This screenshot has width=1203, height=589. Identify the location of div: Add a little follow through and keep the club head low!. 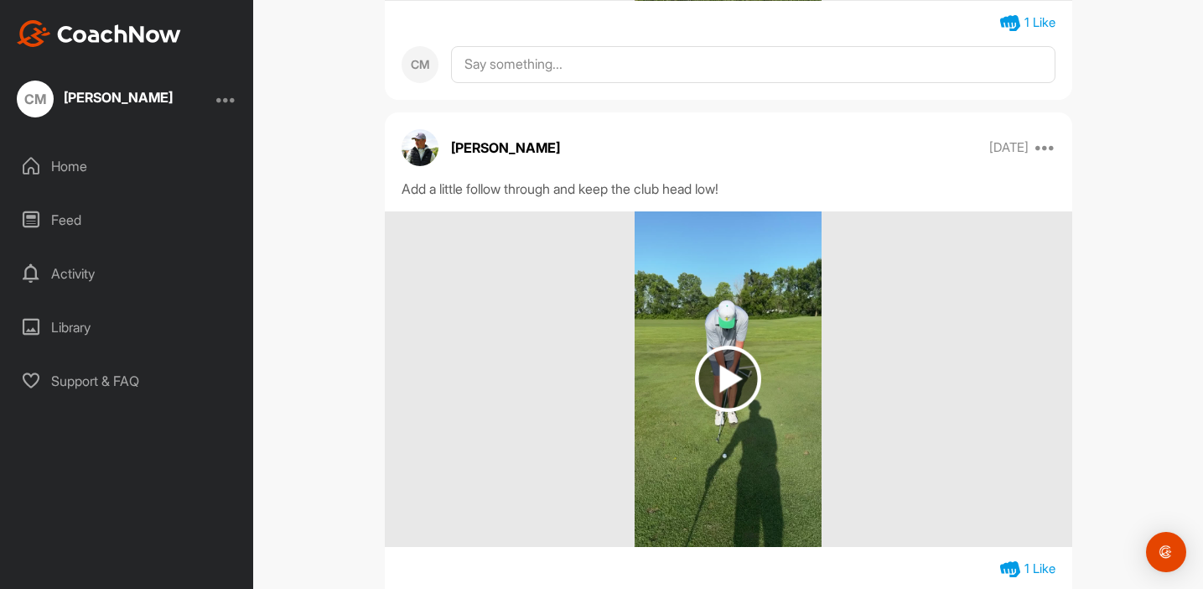
(729, 189).